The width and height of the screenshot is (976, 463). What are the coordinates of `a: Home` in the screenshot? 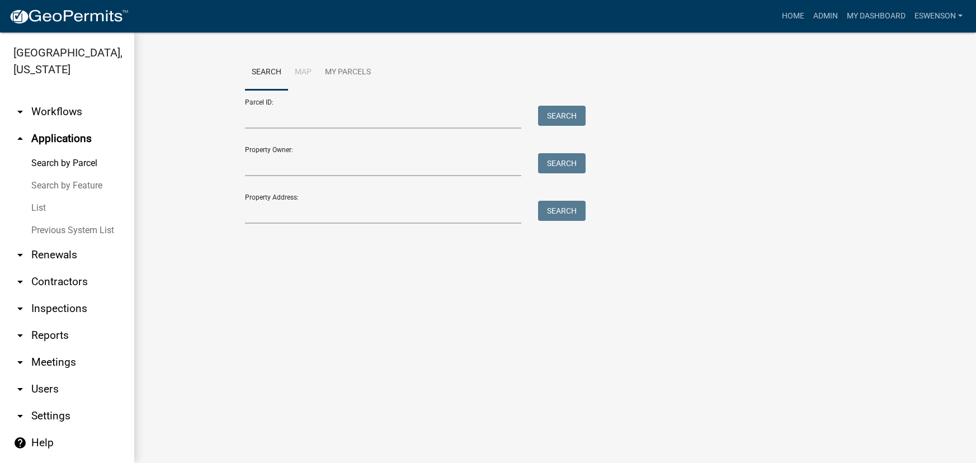 It's located at (793, 16).